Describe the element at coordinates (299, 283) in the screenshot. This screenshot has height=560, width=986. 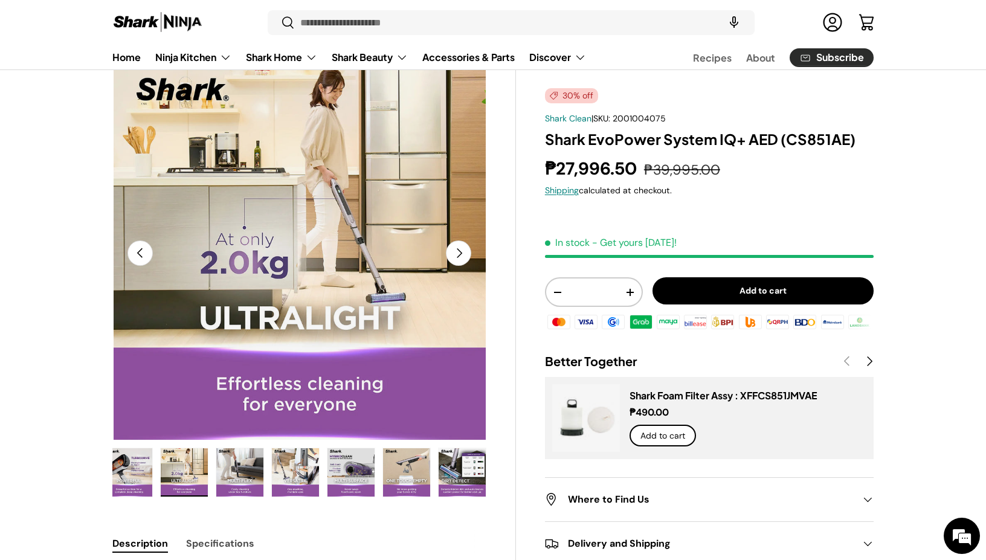
I see `media-gallery: Gallery Viewer` at that location.